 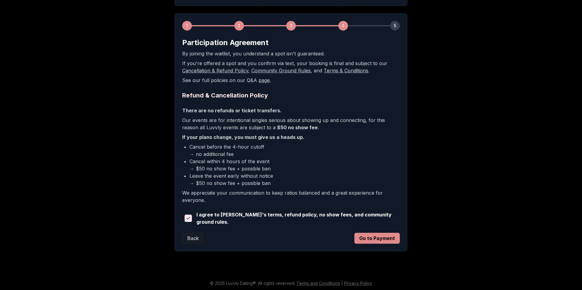 What do you see at coordinates (291, 67) in the screenshot?
I see `p: If you're offered a spot and you confirm via text, your booking is final and subject to our , , a...` at bounding box center [291, 67].